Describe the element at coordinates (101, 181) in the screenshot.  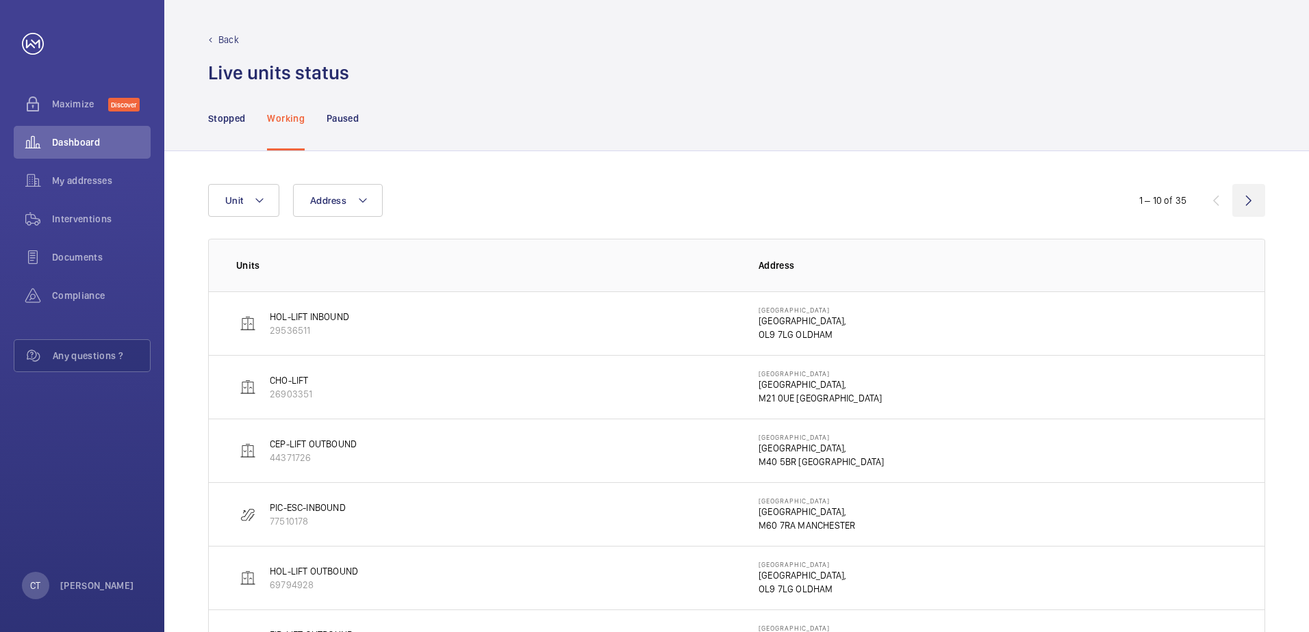
I see `span: My addresses` at that location.